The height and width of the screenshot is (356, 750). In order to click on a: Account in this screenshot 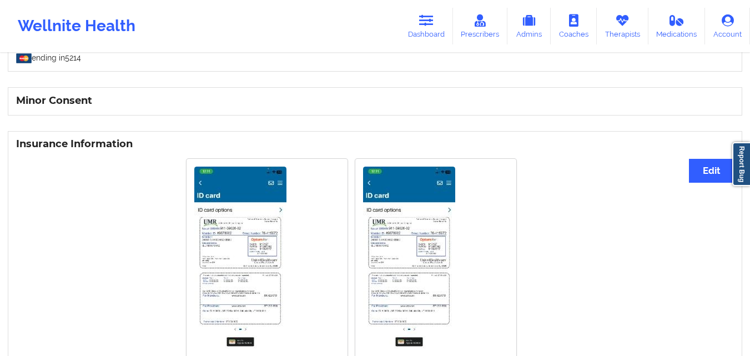, I will do `click(728, 26)`.